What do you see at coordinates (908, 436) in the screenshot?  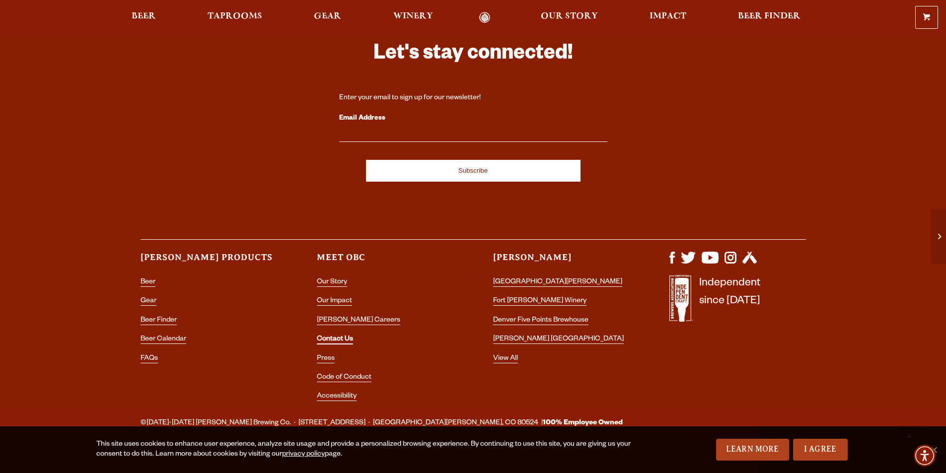 I see `a: Scroll to top` at bounding box center [908, 436].